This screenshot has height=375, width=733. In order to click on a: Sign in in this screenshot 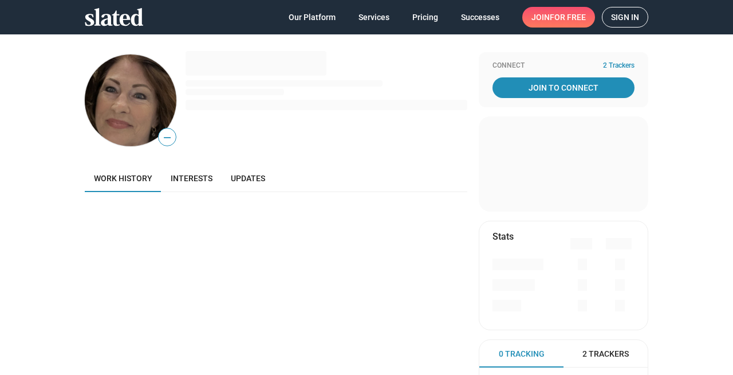, I will do `click(625, 17)`.